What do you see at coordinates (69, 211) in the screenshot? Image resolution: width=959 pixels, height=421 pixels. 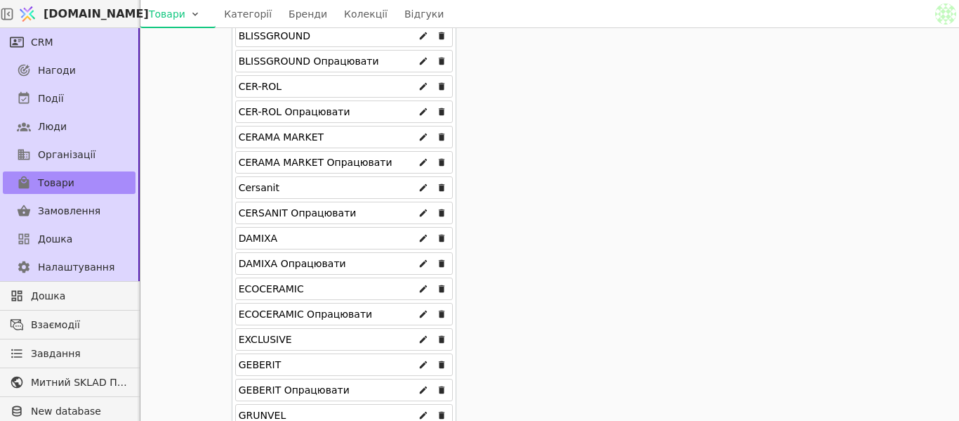 I see `span: Замовлення` at bounding box center [69, 211].